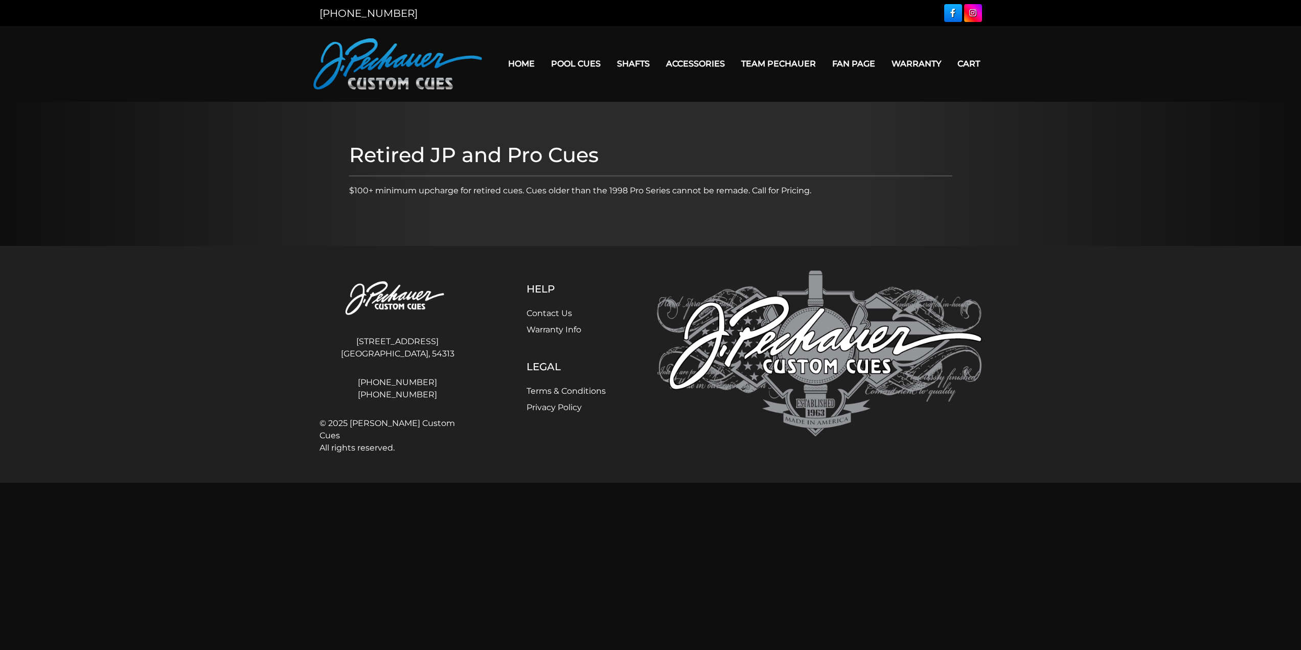 This screenshot has height=650, width=1301. I want to click on a: Accessories, so click(695, 63).